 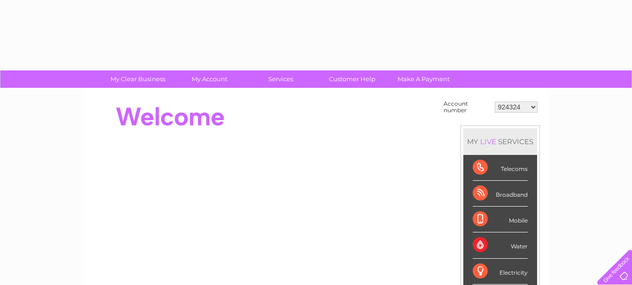 I want to click on div: Broadband, so click(x=500, y=194).